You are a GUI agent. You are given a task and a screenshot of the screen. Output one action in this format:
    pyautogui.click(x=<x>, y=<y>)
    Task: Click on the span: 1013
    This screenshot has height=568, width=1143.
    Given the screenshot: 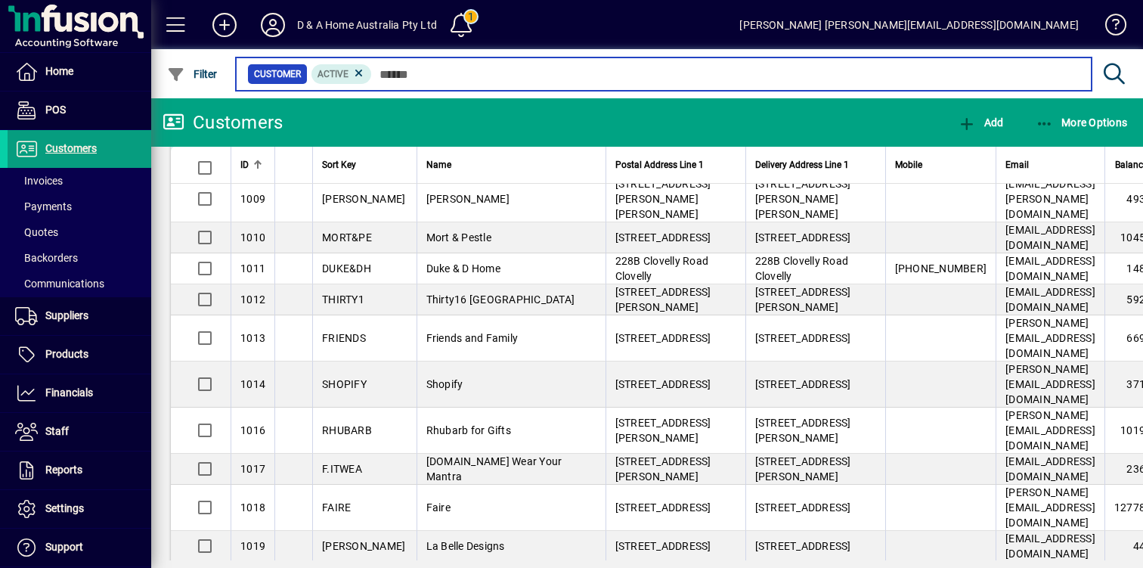 What is the action you would take?
    pyautogui.click(x=253, y=338)
    